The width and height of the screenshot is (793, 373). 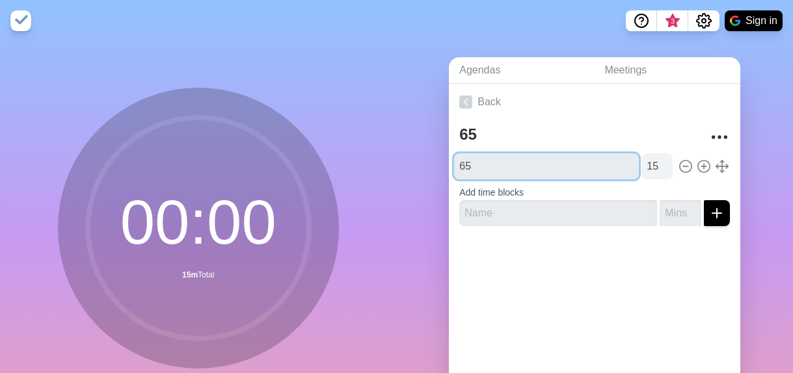 What do you see at coordinates (491, 192) in the screenshot?
I see `label: Add time blocks` at bounding box center [491, 192].